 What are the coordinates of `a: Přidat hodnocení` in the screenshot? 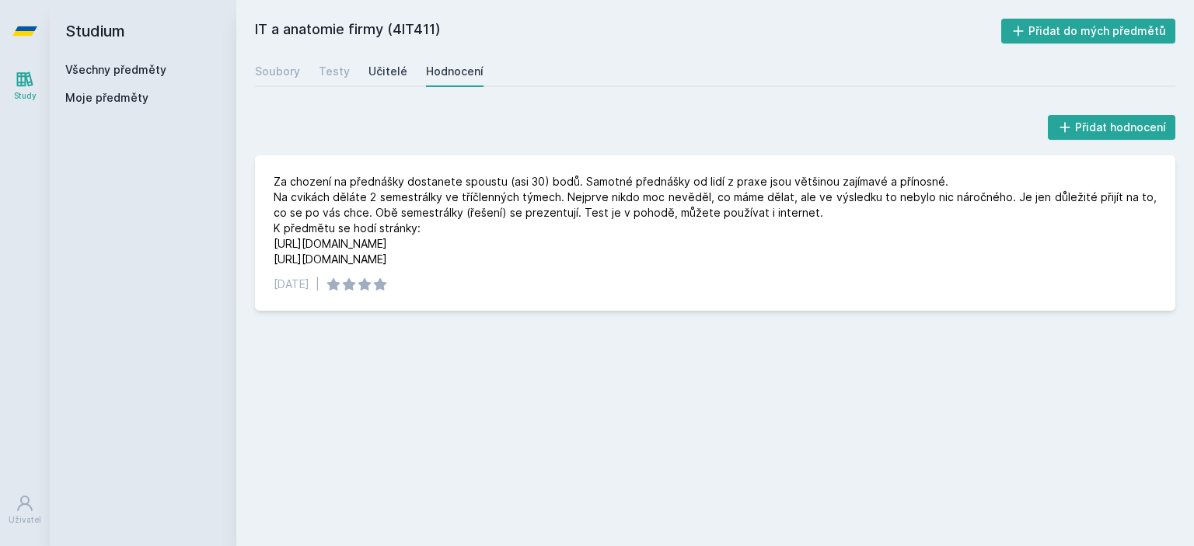 It's located at (1111, 127).